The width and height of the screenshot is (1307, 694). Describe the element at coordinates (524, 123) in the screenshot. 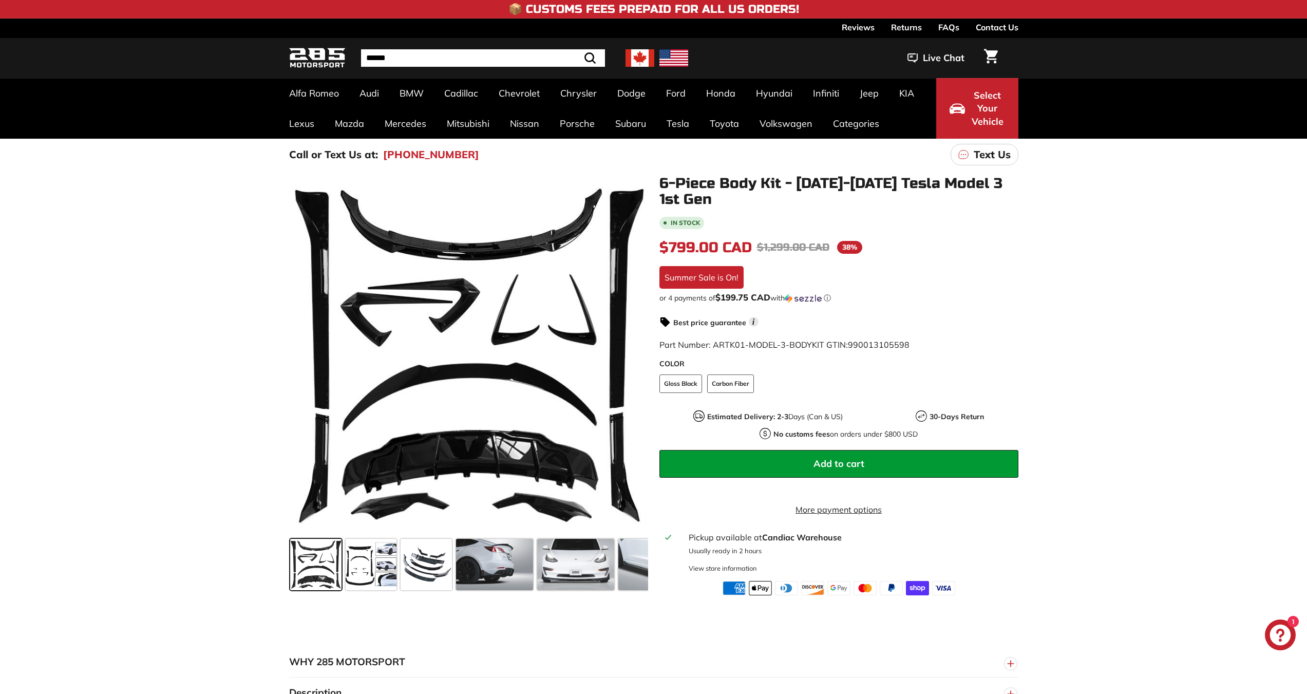

I see `a: Nissan` at that location.